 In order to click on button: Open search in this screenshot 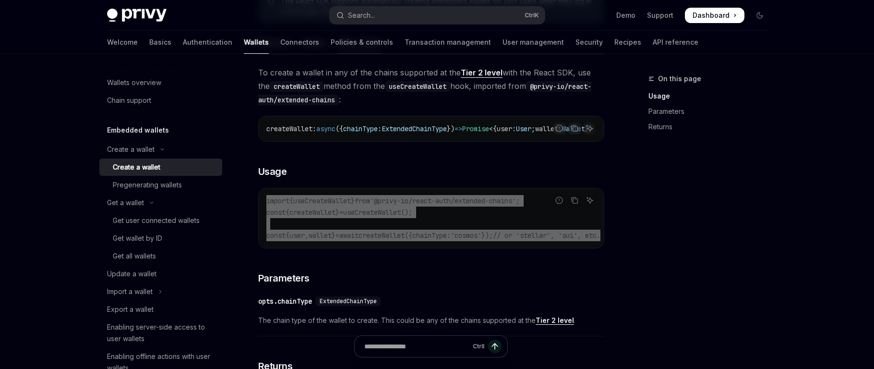, I will do `click(437, 15)`.